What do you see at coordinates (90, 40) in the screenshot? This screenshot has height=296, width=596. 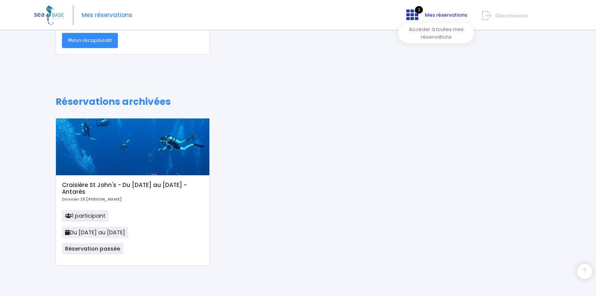 I see `a: Mon récapitulatif` at bounding box center [90, 40].